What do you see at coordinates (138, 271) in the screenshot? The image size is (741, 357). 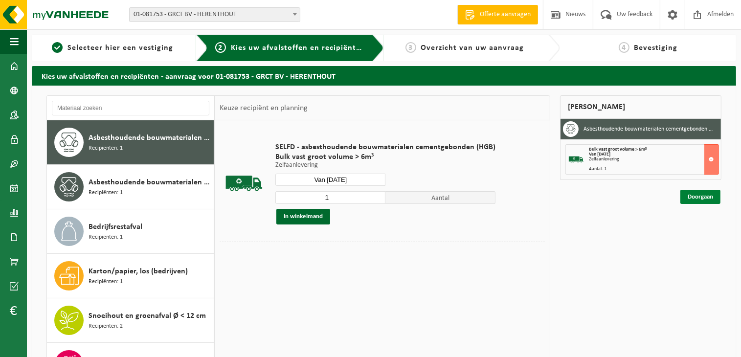 I see `span: Karton/papier, los (bedrijven)` at bounding box center [138, 271].